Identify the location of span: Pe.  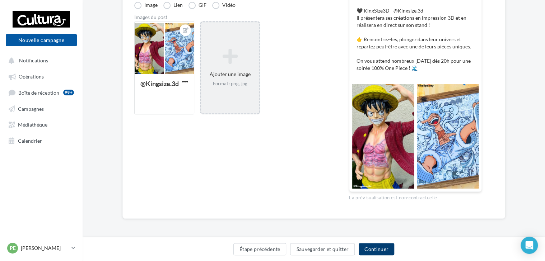
(13, 249).